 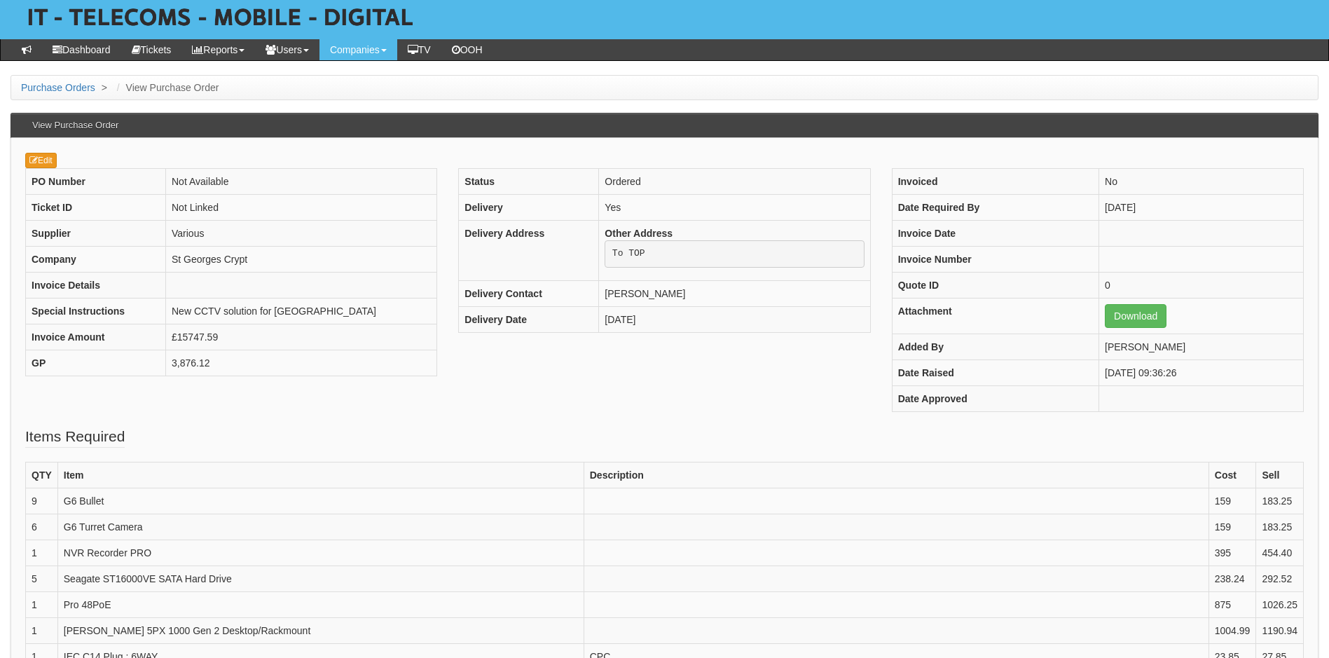 I want to click on a: Tickets, so click(x=151, y=50).